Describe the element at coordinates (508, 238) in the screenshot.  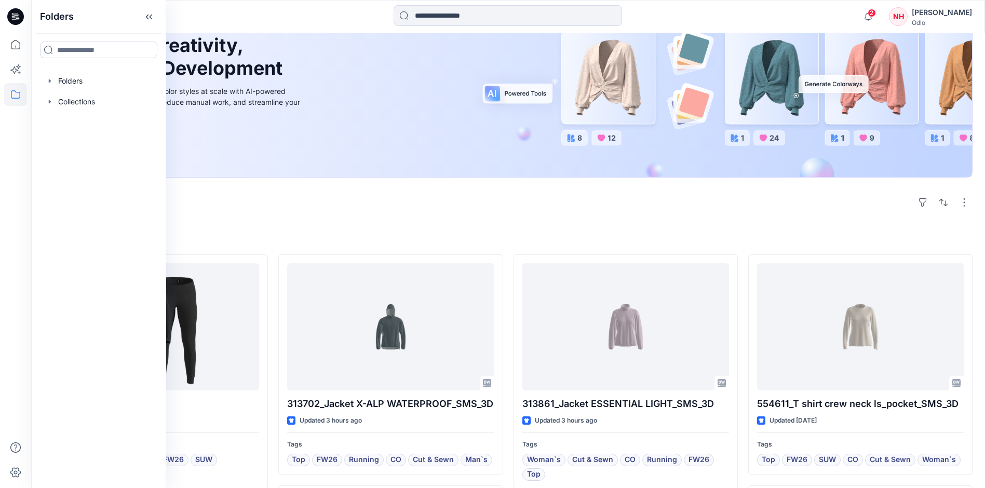
I see `h4: Styles` at that location.